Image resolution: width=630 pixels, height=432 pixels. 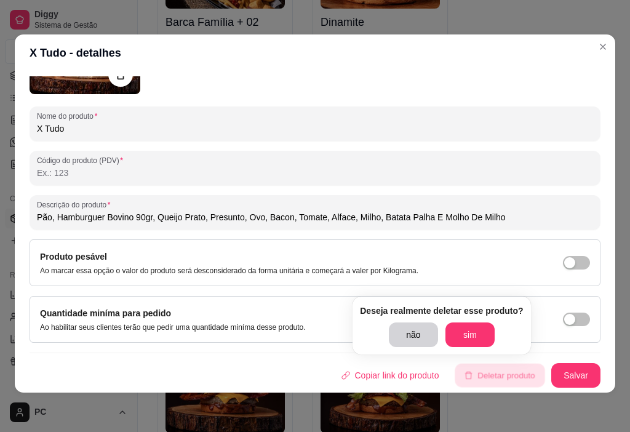 What do you see at coordinates (413, 335) in the screenshot?
I see `button: não` at bounding box center [413, 335].